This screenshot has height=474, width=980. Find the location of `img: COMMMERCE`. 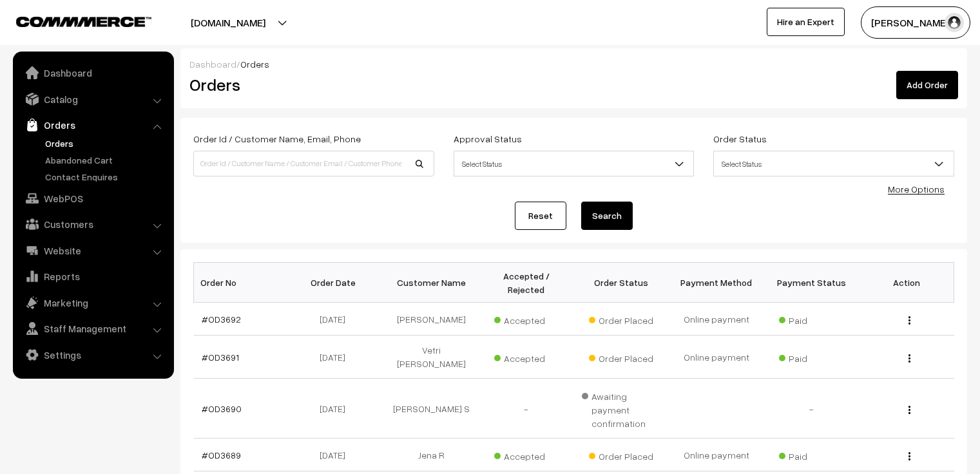

img: COMMMERCE is located at coordinates (84, 21).